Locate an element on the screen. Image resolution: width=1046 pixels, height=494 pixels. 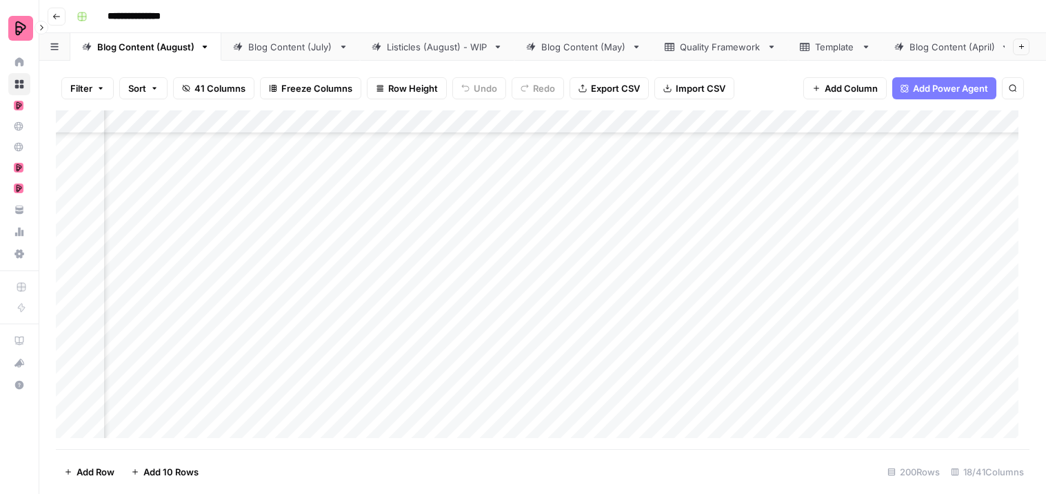
button: Add 10 Rows is located at coordinates (165, 472).